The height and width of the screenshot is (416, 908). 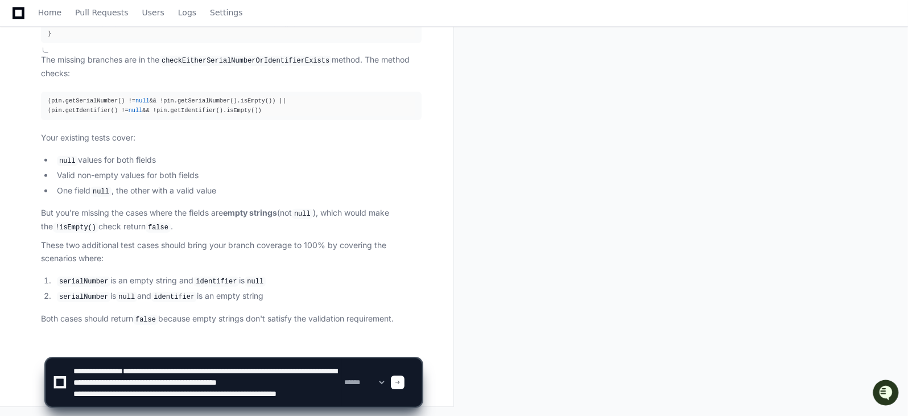 I want to click on div: Welcome, so click(x=109, y=55).